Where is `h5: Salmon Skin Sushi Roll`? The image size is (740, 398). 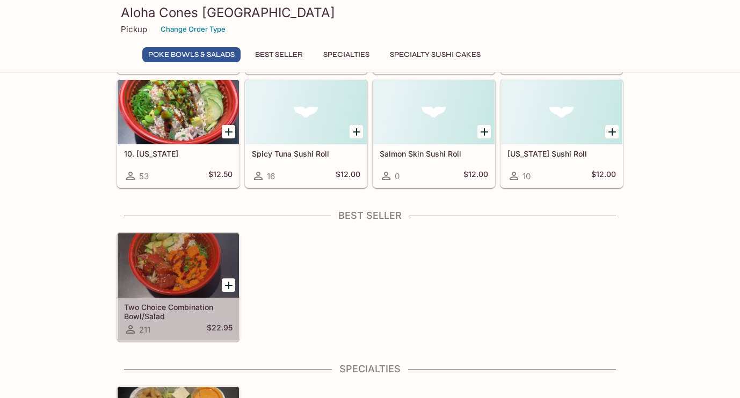 h5: Salmon Skin Sushi Roll is located at coordinates (434, 154).